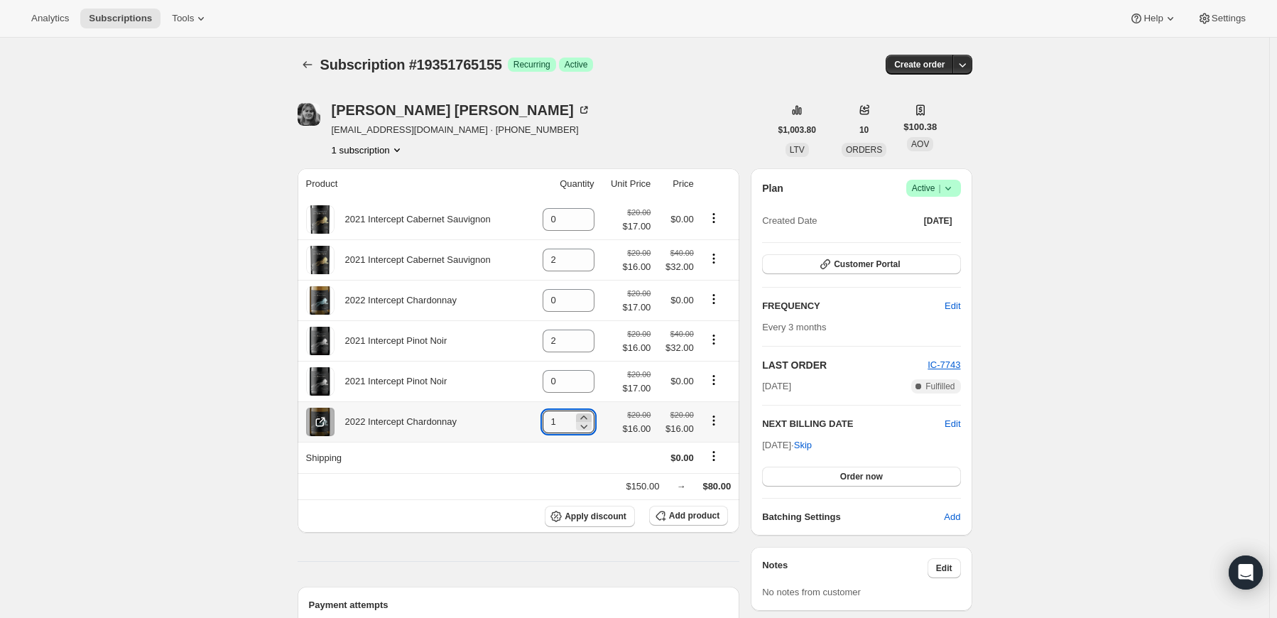 The width and height of the screenshot is (1277, 618). I want to click on span: Recurring, so click(532, 65).